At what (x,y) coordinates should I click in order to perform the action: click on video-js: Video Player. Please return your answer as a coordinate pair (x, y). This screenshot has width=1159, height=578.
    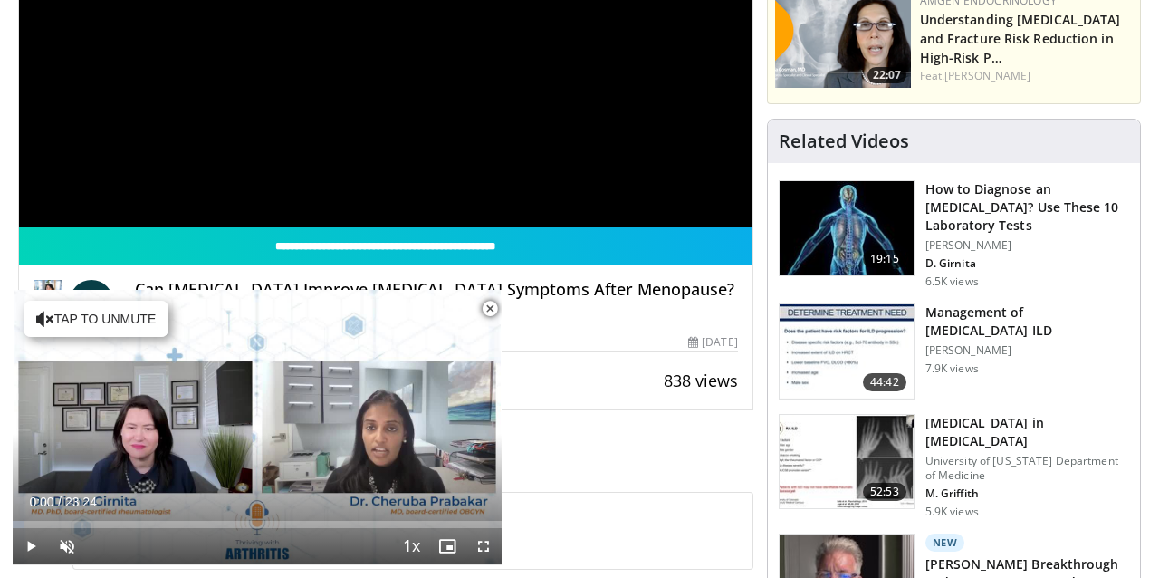
    Looking at the image, I should click on (257, 427).